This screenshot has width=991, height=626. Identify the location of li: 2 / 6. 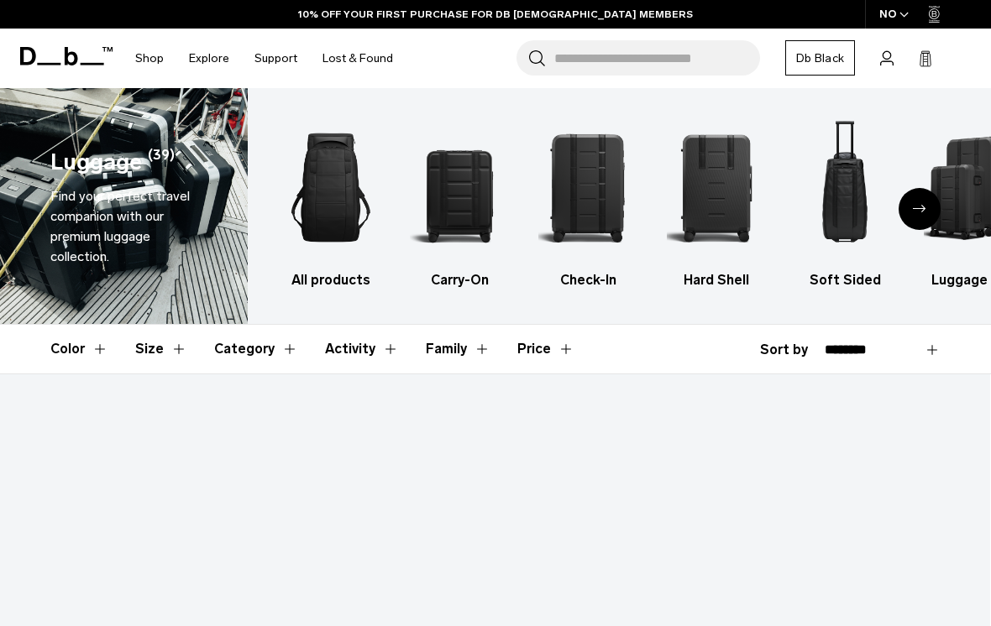
(459, 202).